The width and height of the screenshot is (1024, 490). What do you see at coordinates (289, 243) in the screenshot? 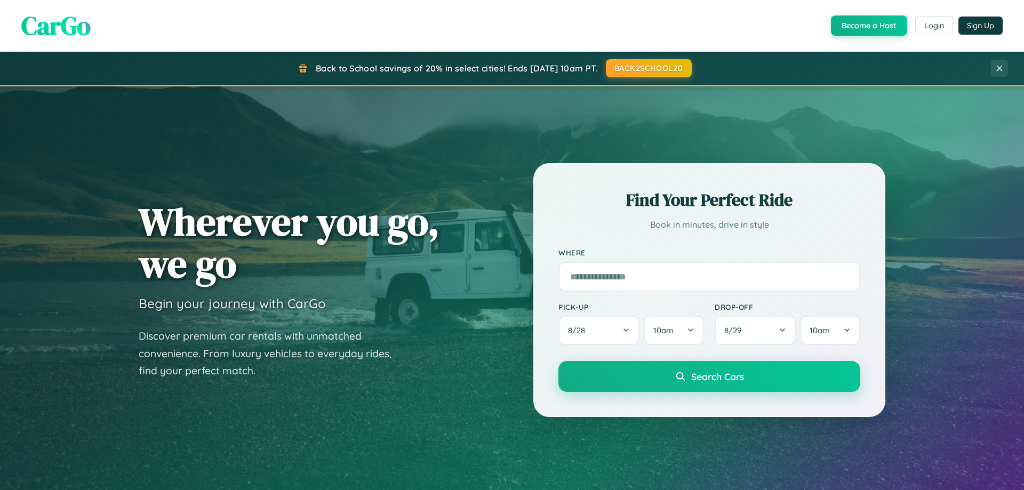
I see `h1: Wherever you go, we go` at bounding box center [289, 243].